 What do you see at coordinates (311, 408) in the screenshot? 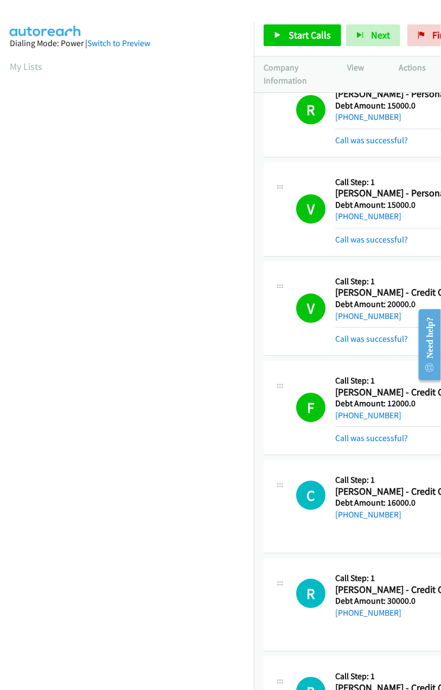
I see `h1: F` at bounding box center [311, 408].